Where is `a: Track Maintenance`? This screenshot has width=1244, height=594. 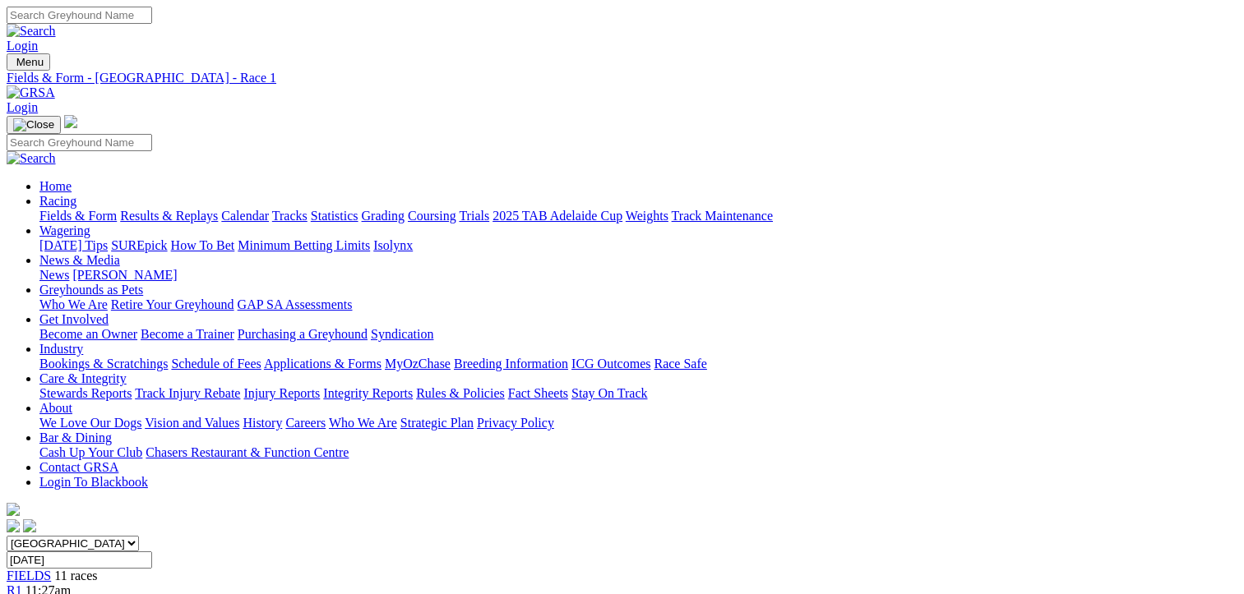
a: Track Maintenance is located at coordinates (722, 215).